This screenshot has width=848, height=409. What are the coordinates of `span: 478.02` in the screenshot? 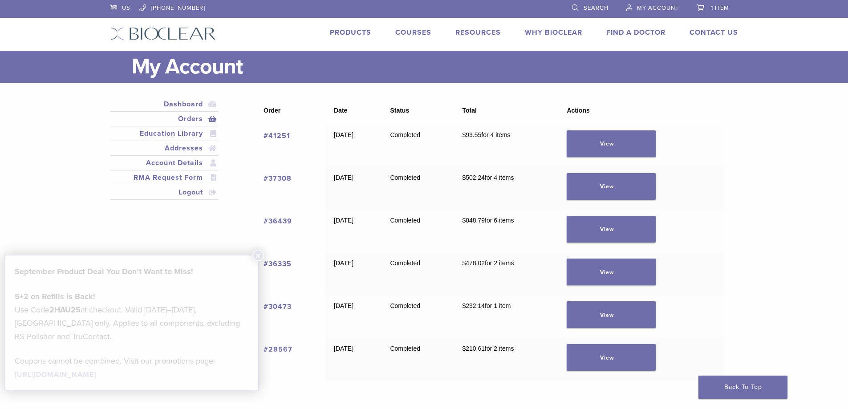 It's located at (473, 263).